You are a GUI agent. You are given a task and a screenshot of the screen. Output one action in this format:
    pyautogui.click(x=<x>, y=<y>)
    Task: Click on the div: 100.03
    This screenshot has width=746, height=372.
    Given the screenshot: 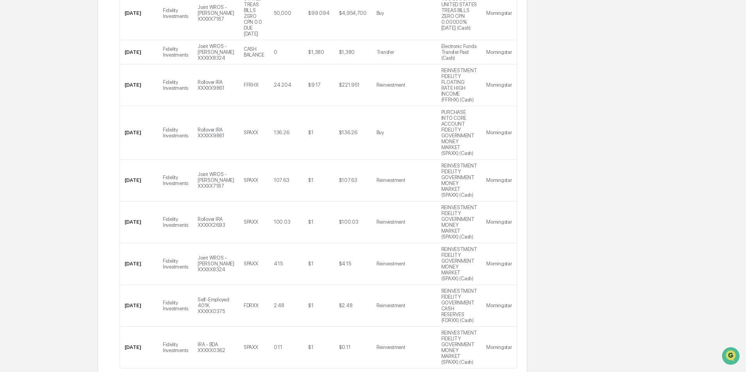 What is the action you would take?
    pyautogui.click(x=282, y=222)
    